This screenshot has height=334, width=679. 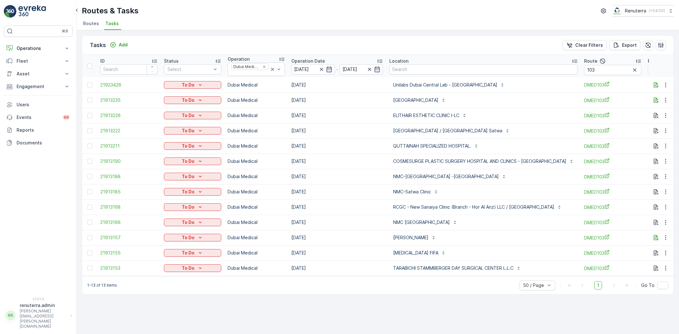 I want to click on a: 21913166, so click(x=129, y=223).